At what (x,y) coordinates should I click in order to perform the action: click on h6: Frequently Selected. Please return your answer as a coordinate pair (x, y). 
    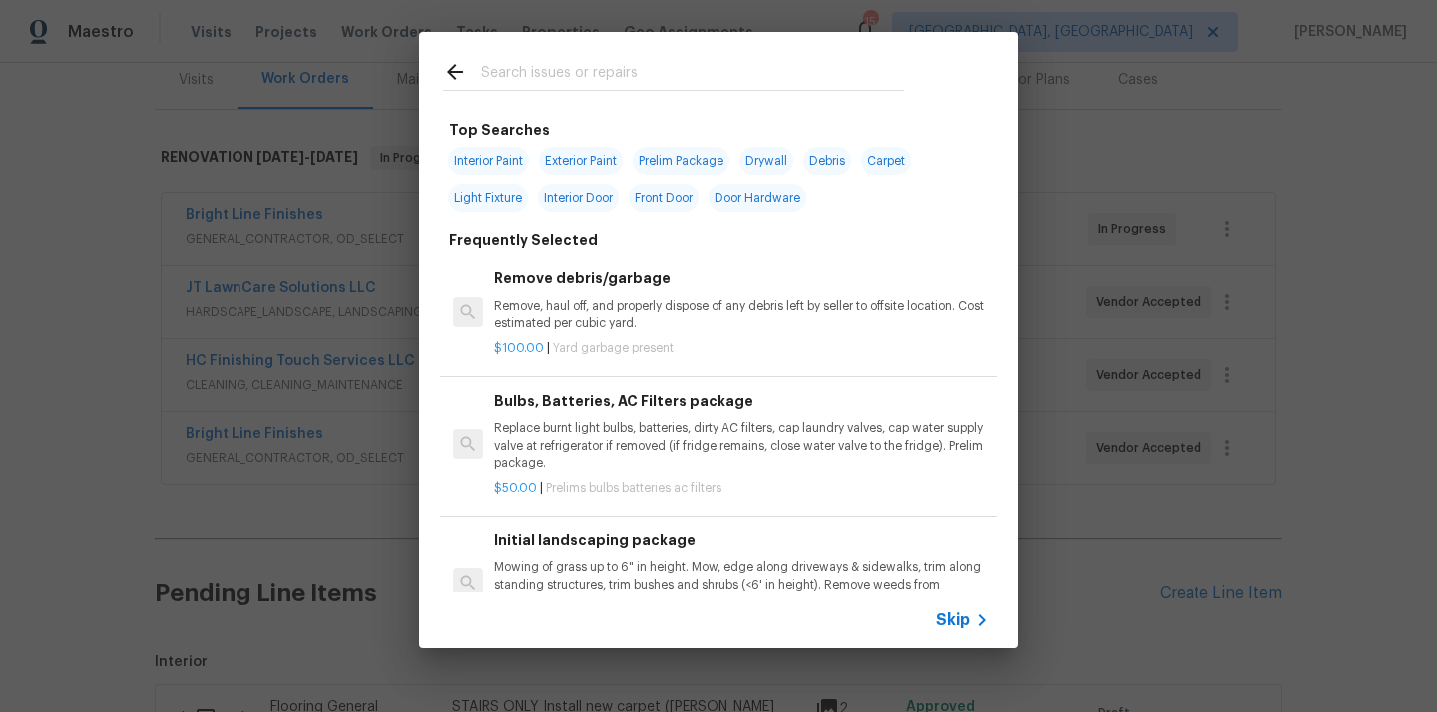
    Looking at the image, I should click on (523, 240).